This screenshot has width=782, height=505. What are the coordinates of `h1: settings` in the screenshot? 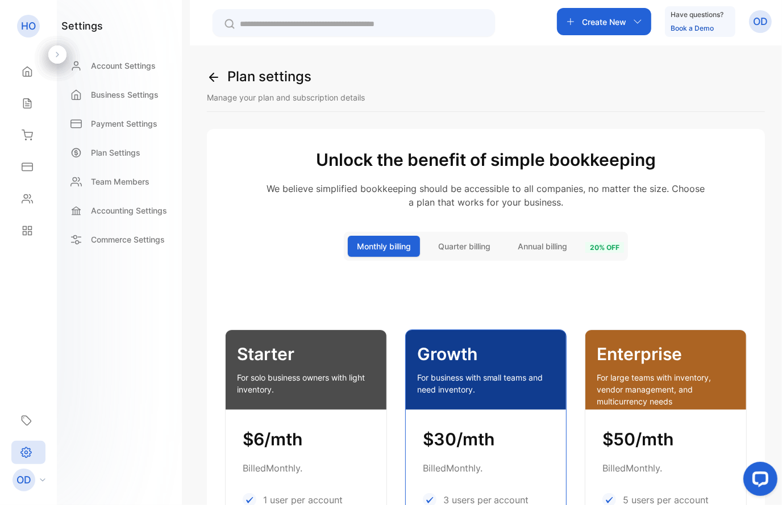 It's located at (82, 26).